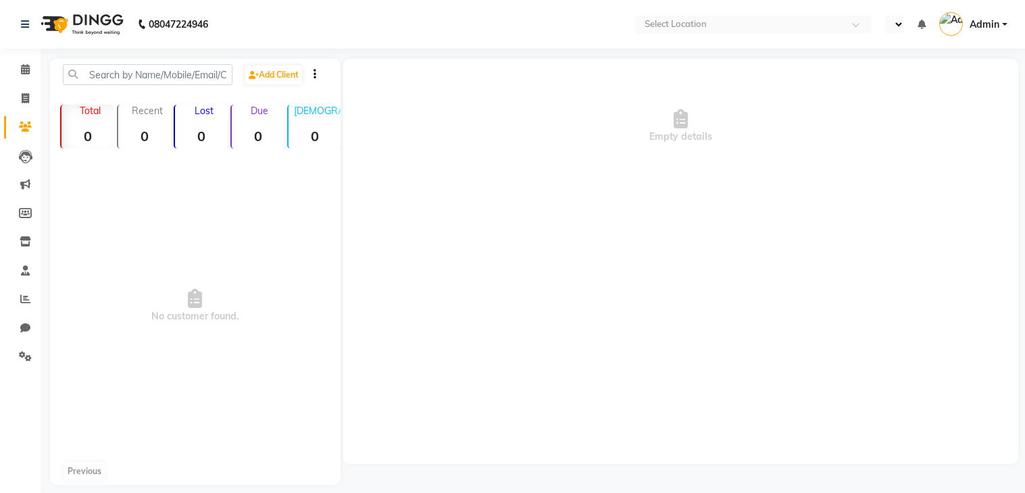  What do you see at coordinates (91, 111) in the screenshot?
I see `p: Total` at bounding box center [91, 111].